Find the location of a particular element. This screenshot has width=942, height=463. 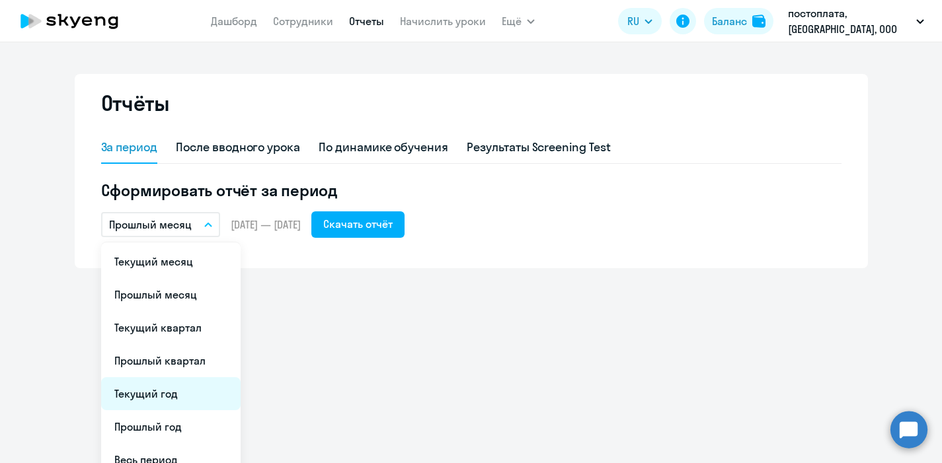

a: Дашборд is located at coordinates (234, 21).